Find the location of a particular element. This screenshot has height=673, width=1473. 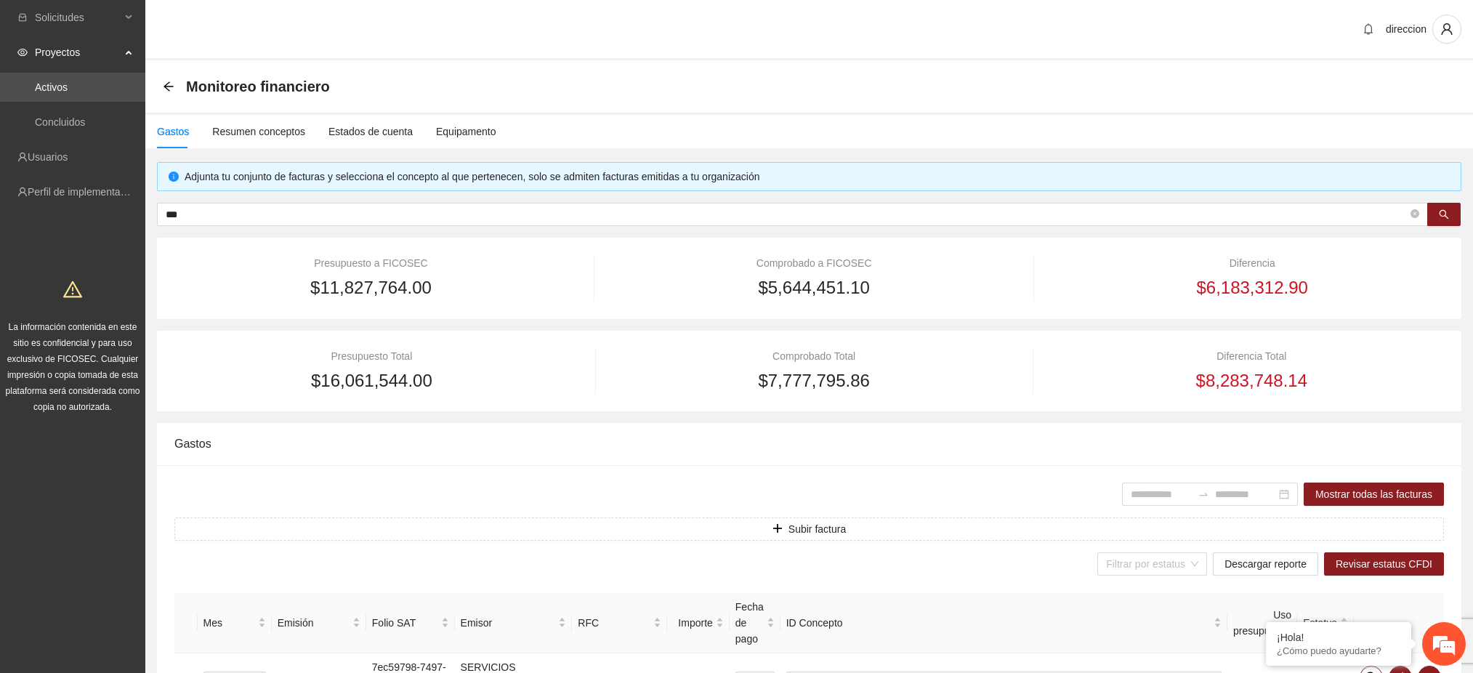

div: Comprobado a FICOSEC is located at coordinates (814, 263).